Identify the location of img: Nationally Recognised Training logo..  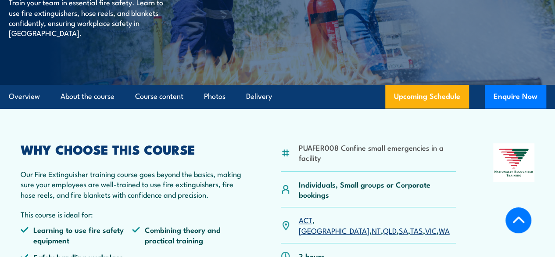
(514, 162).